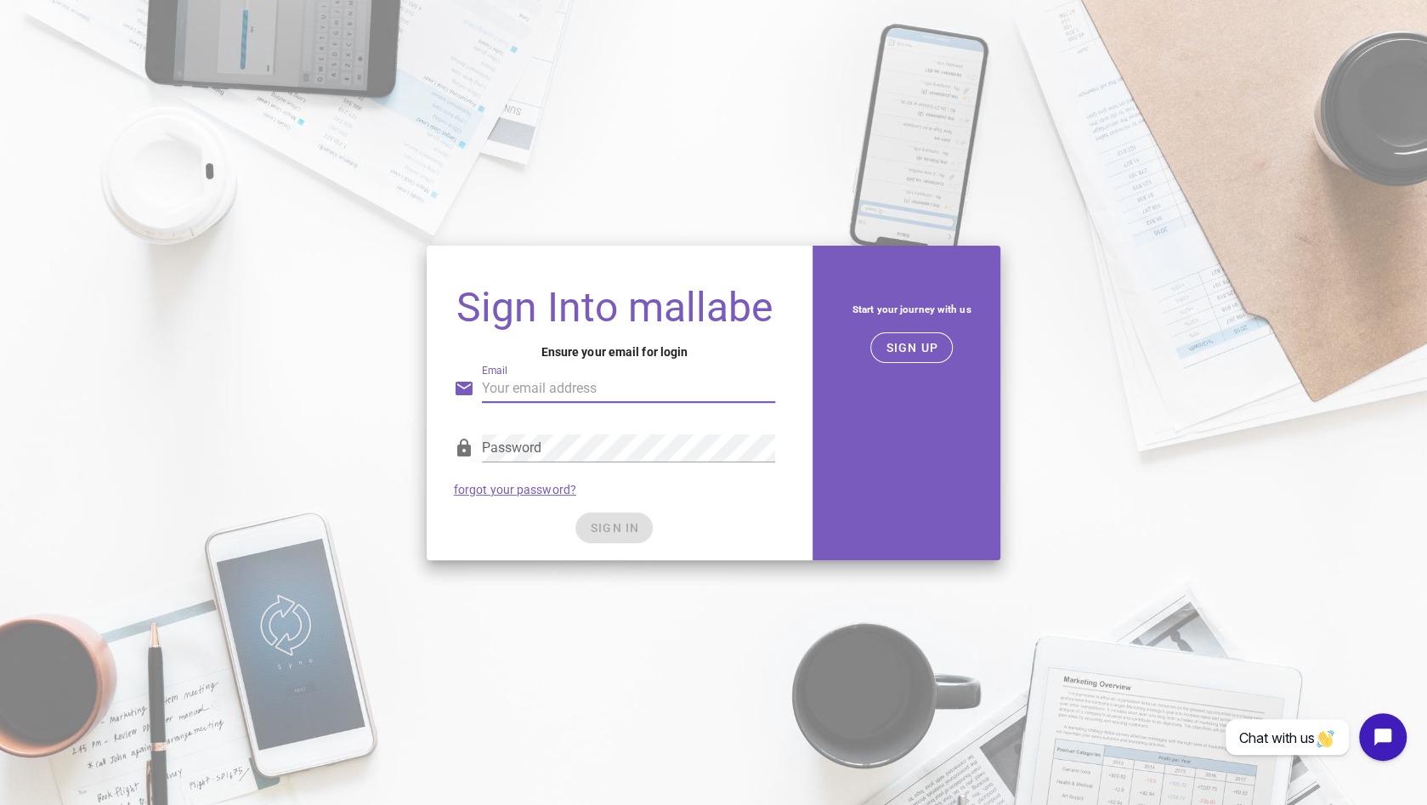 Image resolution: width=1427 pixels, height=805 pixels. I want to click on button: SIGN UP, so click(911, 348).